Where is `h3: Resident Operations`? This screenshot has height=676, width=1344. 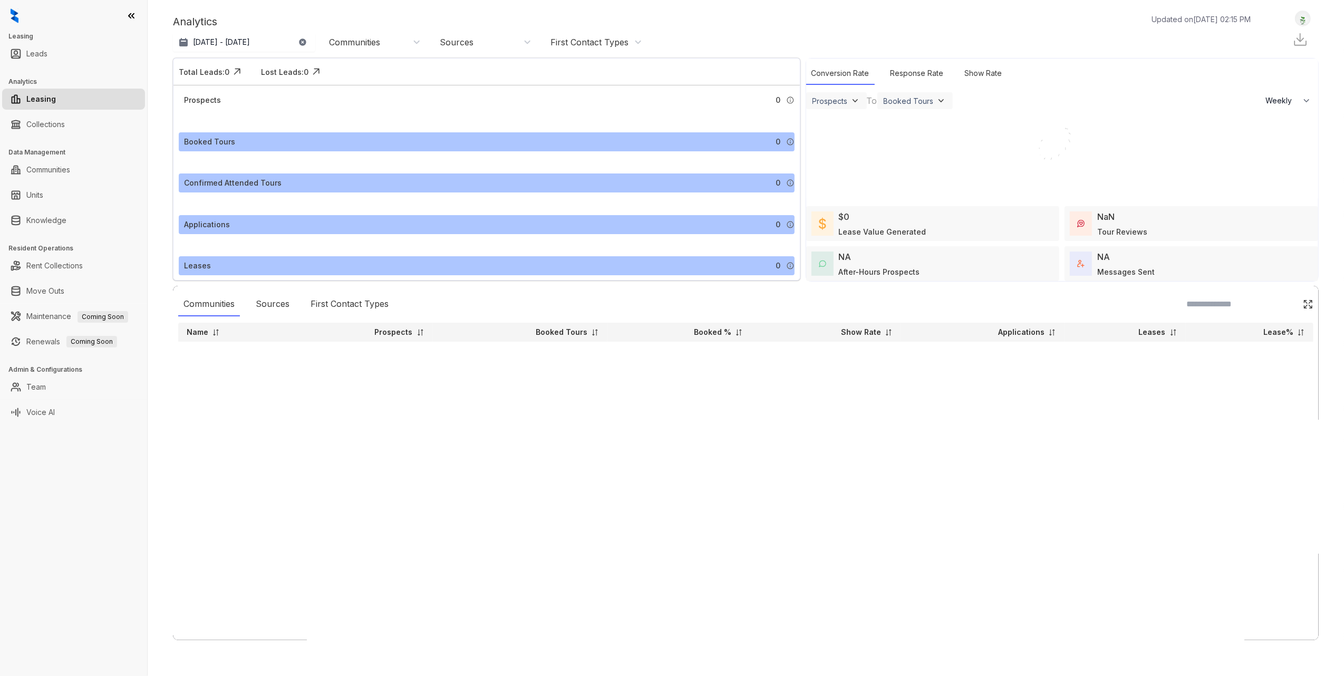
h3: Resident Operations is located at coordinates (78, 248).